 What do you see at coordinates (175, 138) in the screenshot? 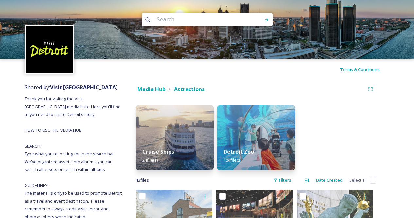
I see `img: CruiseShip_Detroit_21_VisitDetroit_PC_ScottWest.jpg` at bounding box center [175, 138].